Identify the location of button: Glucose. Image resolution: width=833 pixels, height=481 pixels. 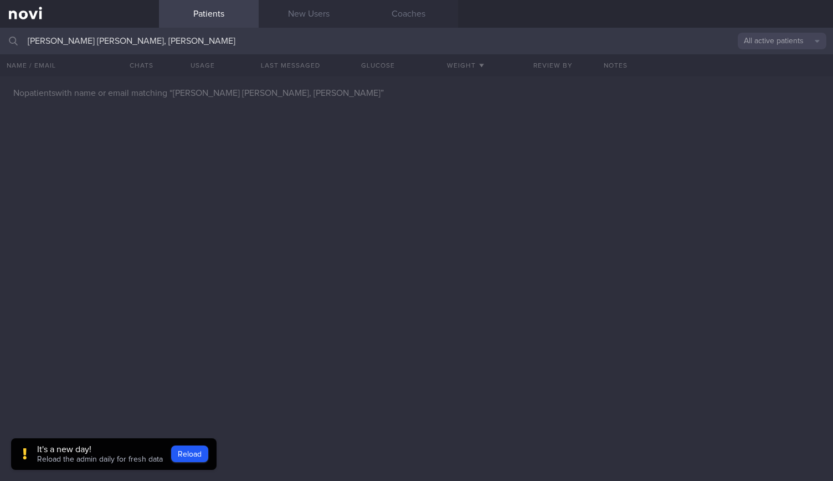
(378, 65).